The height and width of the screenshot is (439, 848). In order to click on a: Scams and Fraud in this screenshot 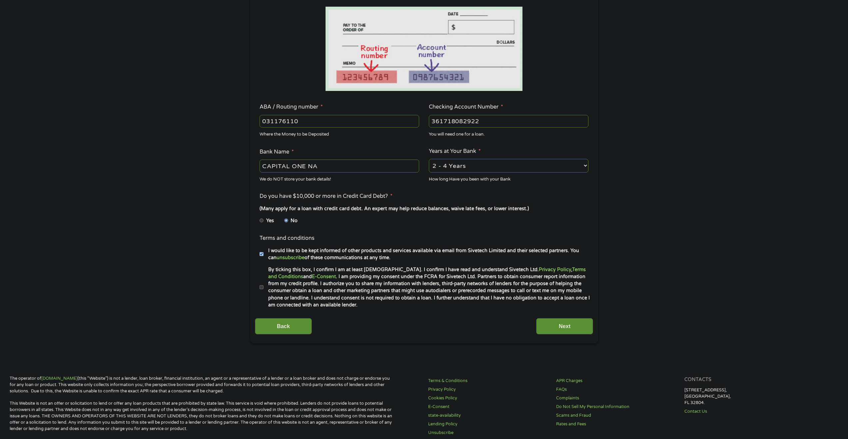, I will do `click(616, 416)`.